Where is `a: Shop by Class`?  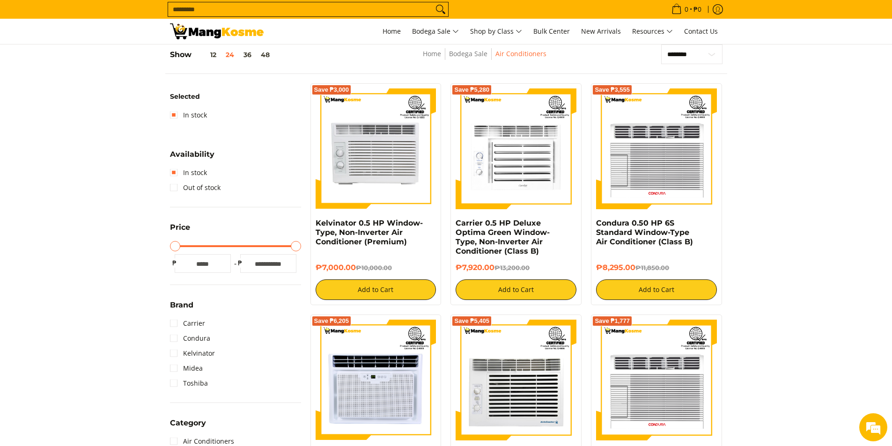 a: Shop by Class is located at coordinates (496, 31).